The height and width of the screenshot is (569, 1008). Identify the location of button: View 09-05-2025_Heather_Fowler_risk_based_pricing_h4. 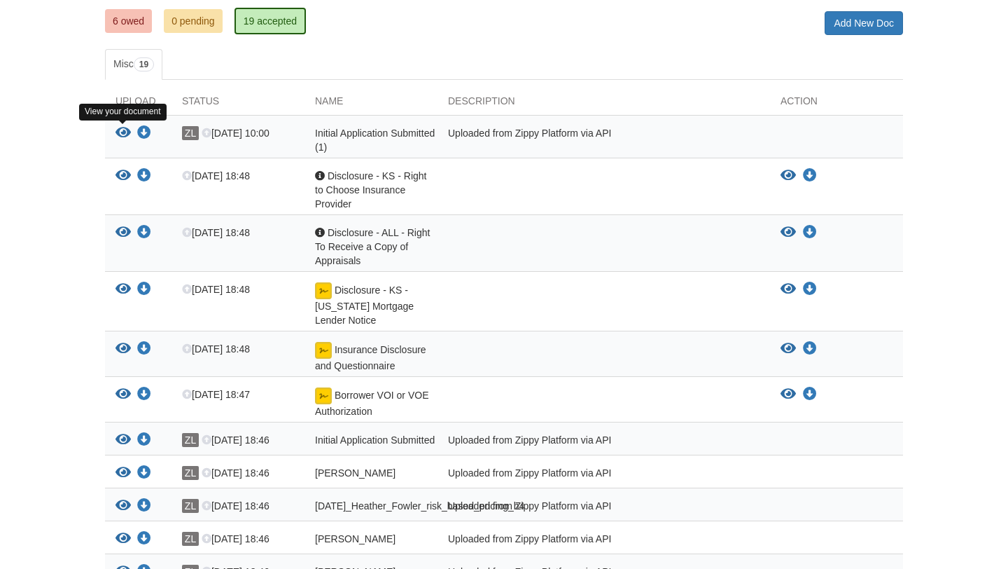
(123, 506).